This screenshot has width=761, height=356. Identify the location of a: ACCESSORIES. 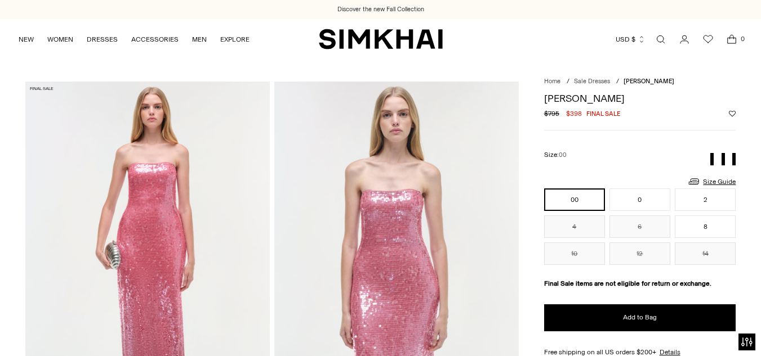
(155, 39).